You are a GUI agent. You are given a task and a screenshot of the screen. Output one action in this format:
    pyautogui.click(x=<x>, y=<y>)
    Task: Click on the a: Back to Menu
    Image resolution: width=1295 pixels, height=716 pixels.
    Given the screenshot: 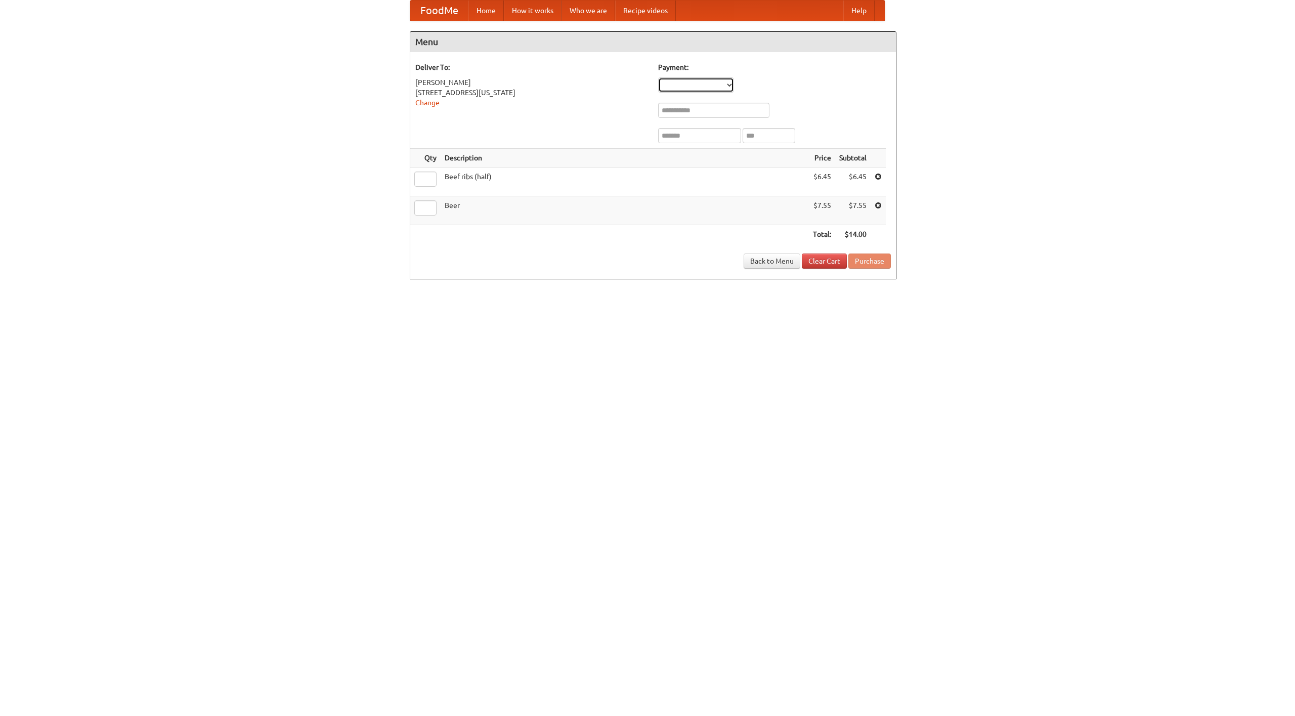 What is the action you would take?
    pyautogui.click(x=772, y=261)
    